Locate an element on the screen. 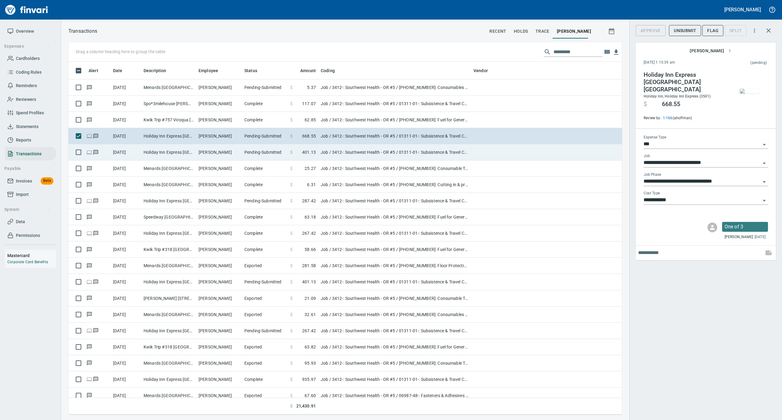 This screenshot has width=782, height=420. td: Pending-Submitted is located at coordinates (265, 282).